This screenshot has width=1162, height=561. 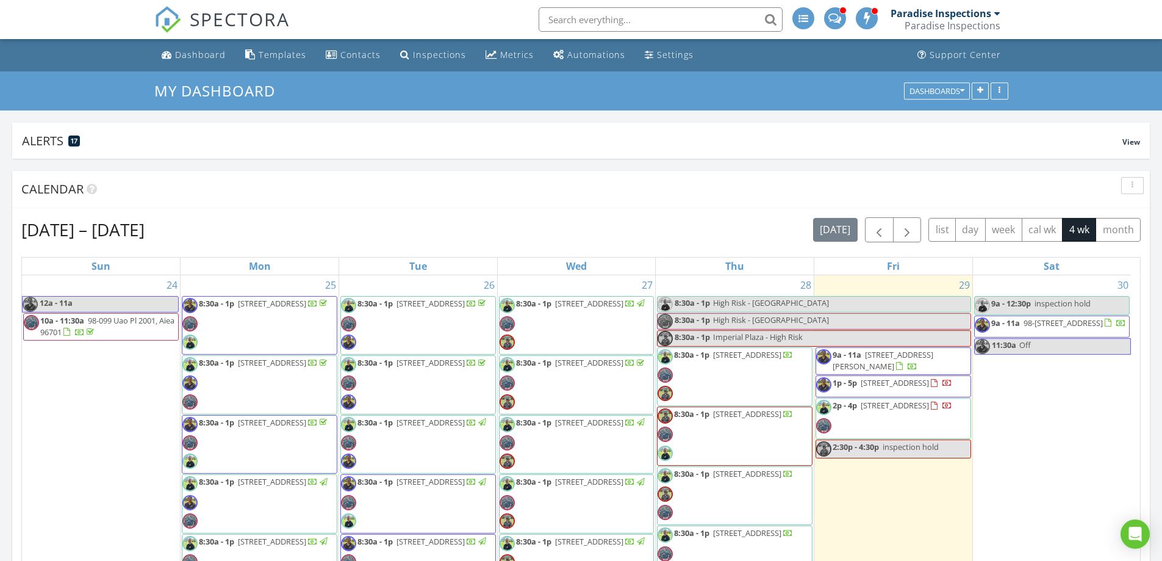 I want to click on div: Support Center, so click(x=965, y=54).